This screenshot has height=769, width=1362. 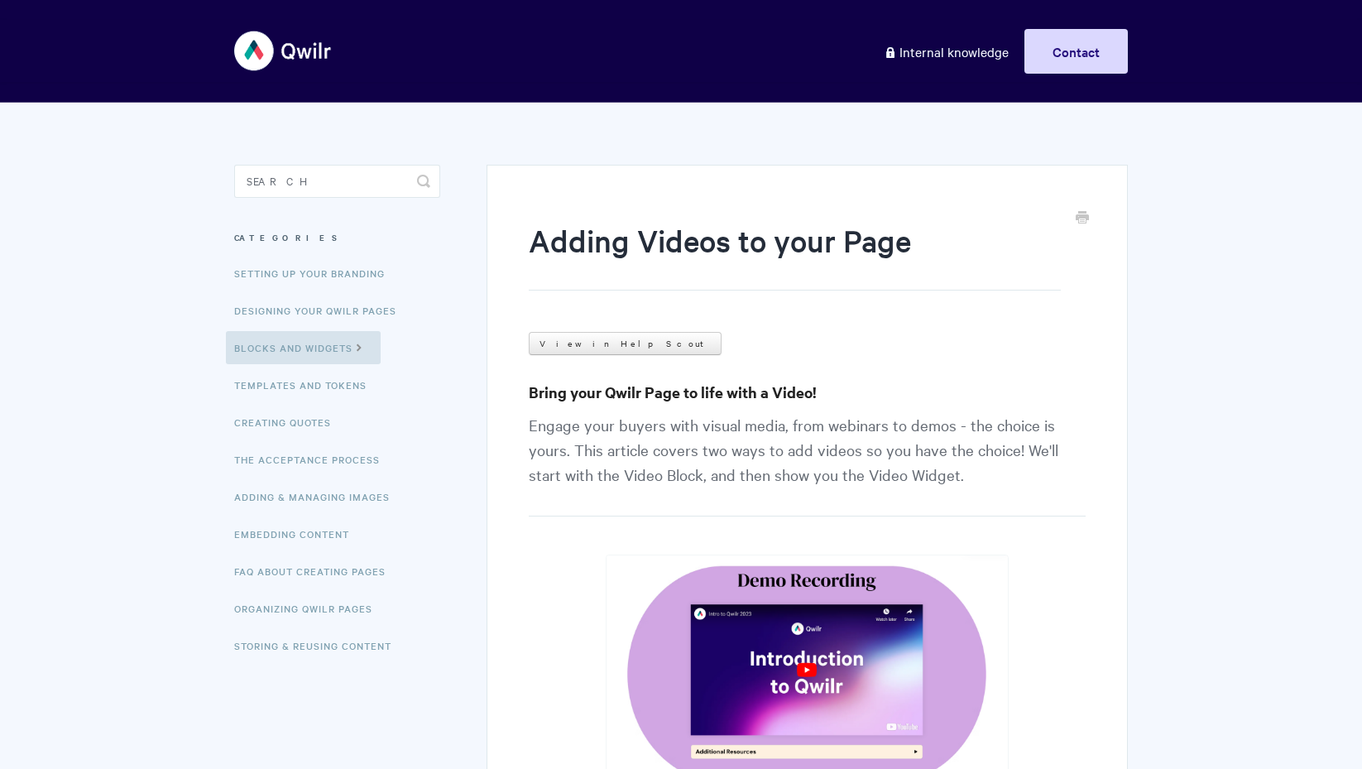 What do you see at coordinates (946, 51) in the screenshot?
I see `a: Internal knowledge` at bounding box center [946, 51].